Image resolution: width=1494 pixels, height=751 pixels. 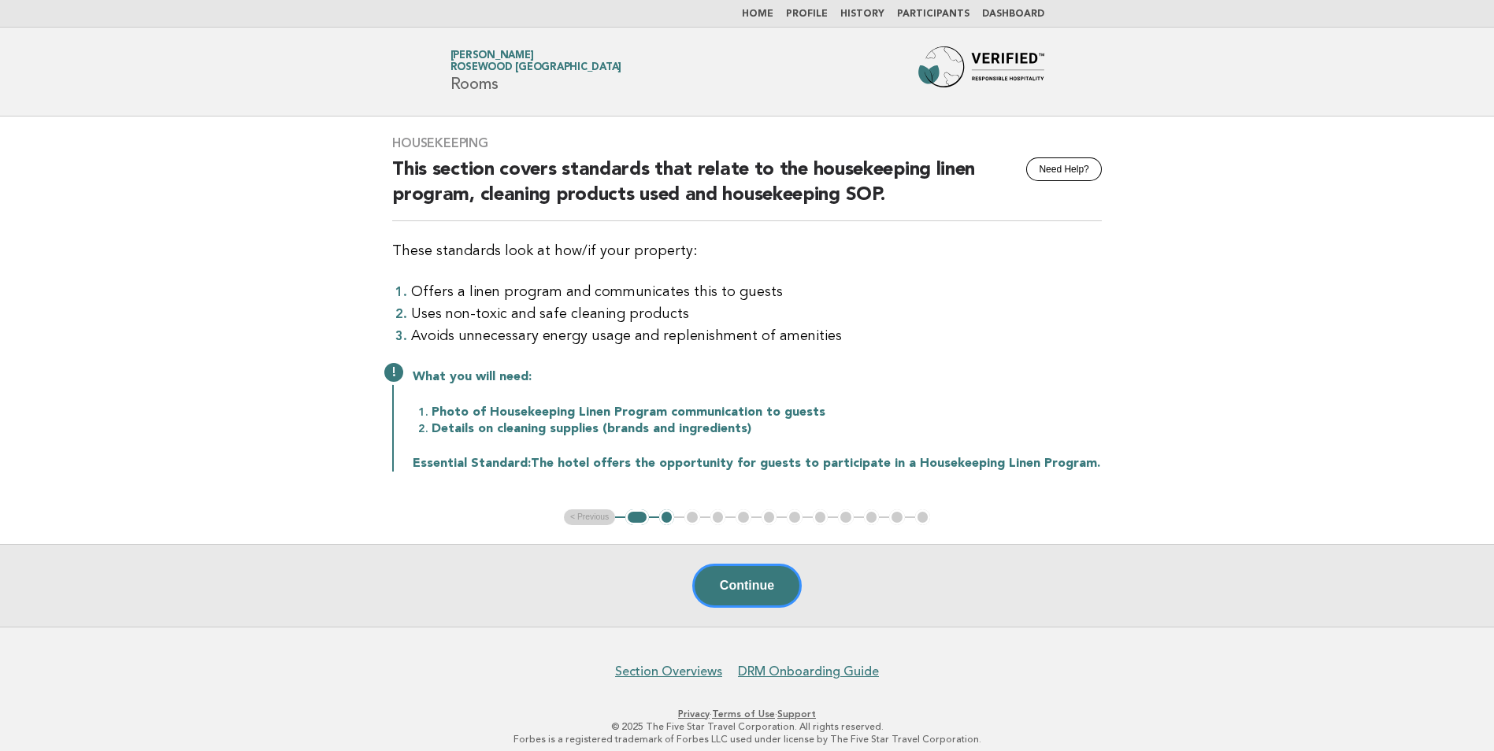 What do you see at coordinates (757, 377) in the screenshot?
I see `p: What you will need:` at bounding box center [757, 377].